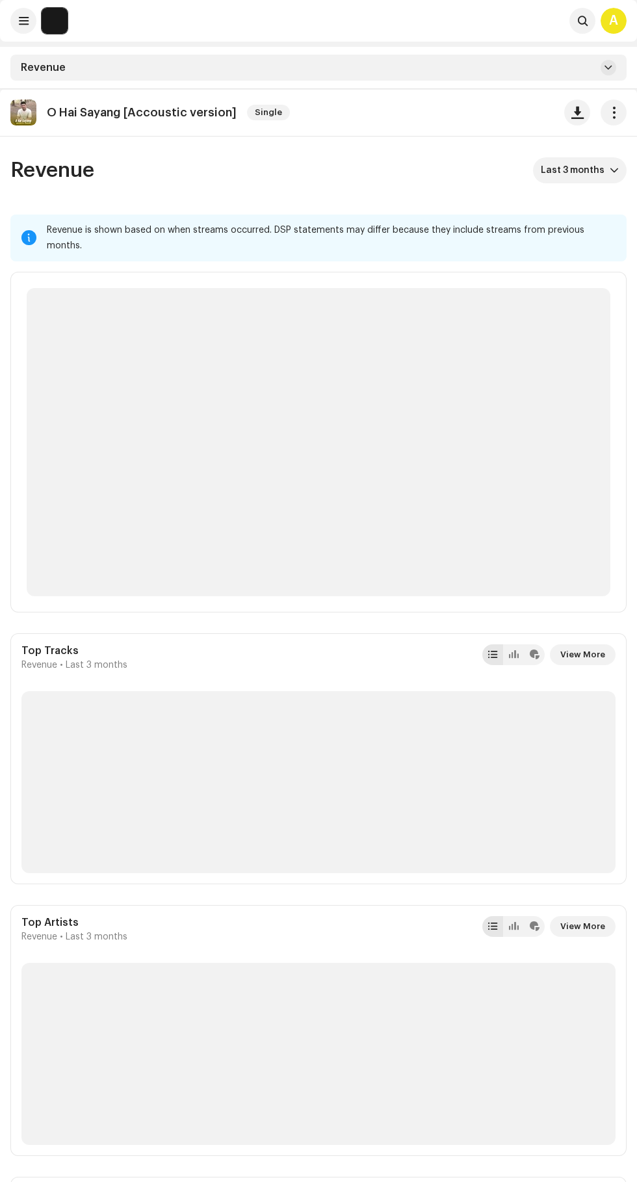  Describe the element at coordinates (142, 112) in the screenshot. I see `p: O Hai Sayang [Accoustic version]` at that location.